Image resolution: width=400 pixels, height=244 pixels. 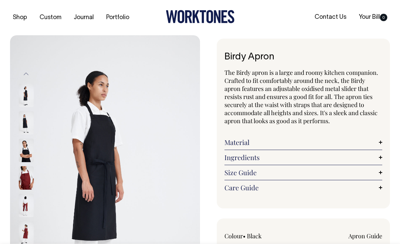 I want to click on a: Ingredients, so click(x=303, y=157).